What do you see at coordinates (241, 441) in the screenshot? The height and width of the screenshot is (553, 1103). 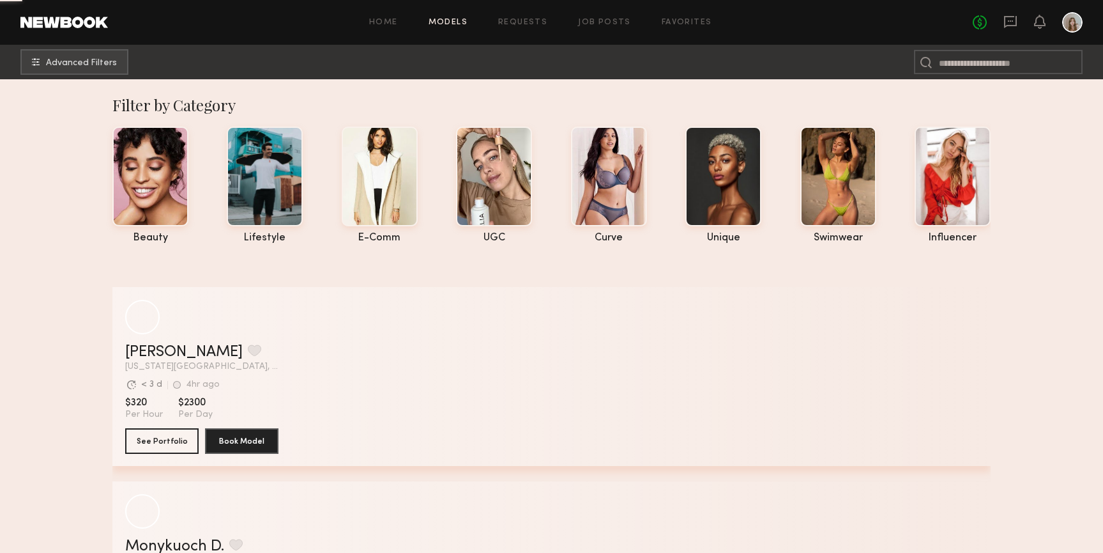 I see `button: Book Model` at bounding box center [241, 441].